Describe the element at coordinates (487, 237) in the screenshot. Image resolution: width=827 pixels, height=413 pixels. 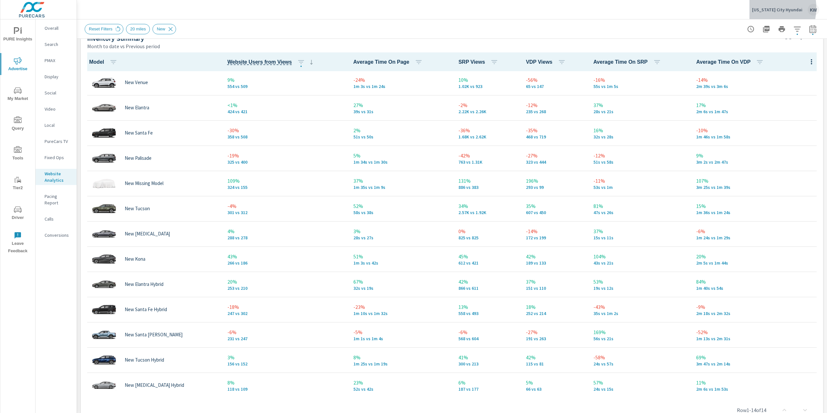
I see `p: 825 vs 825` at that location.